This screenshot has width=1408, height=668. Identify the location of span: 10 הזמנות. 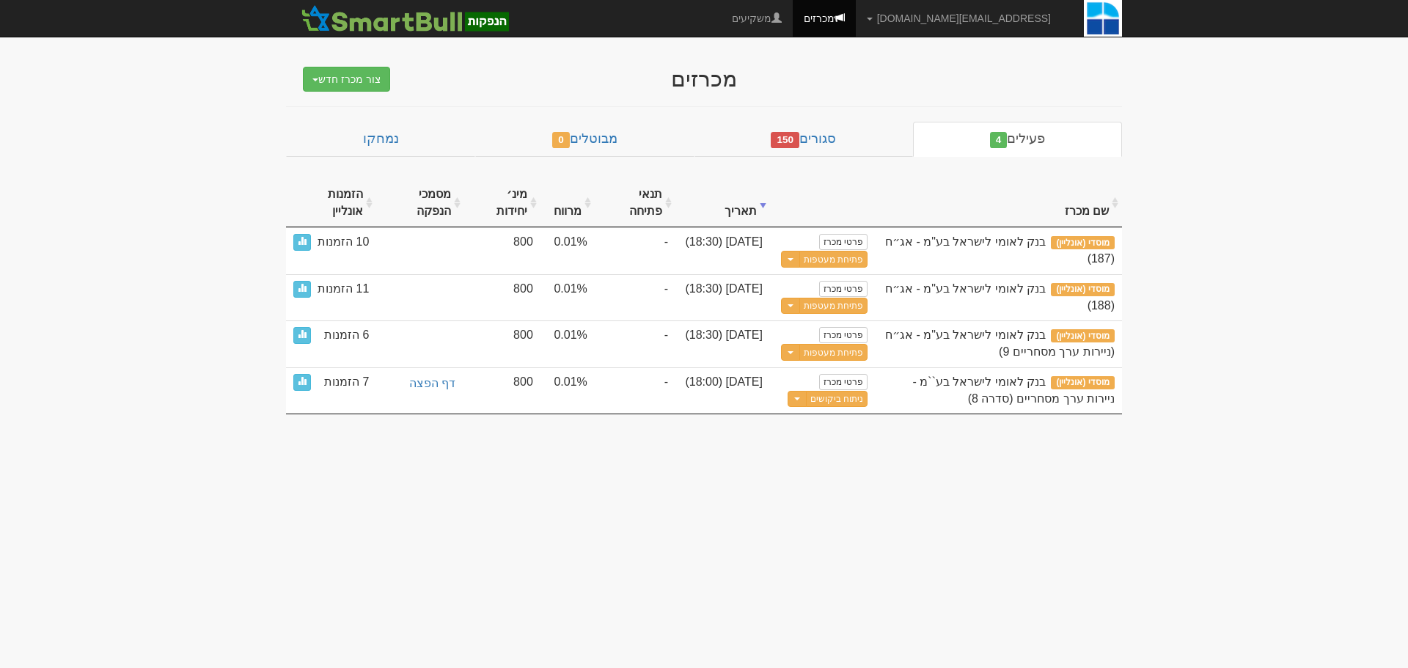
(343, 242).